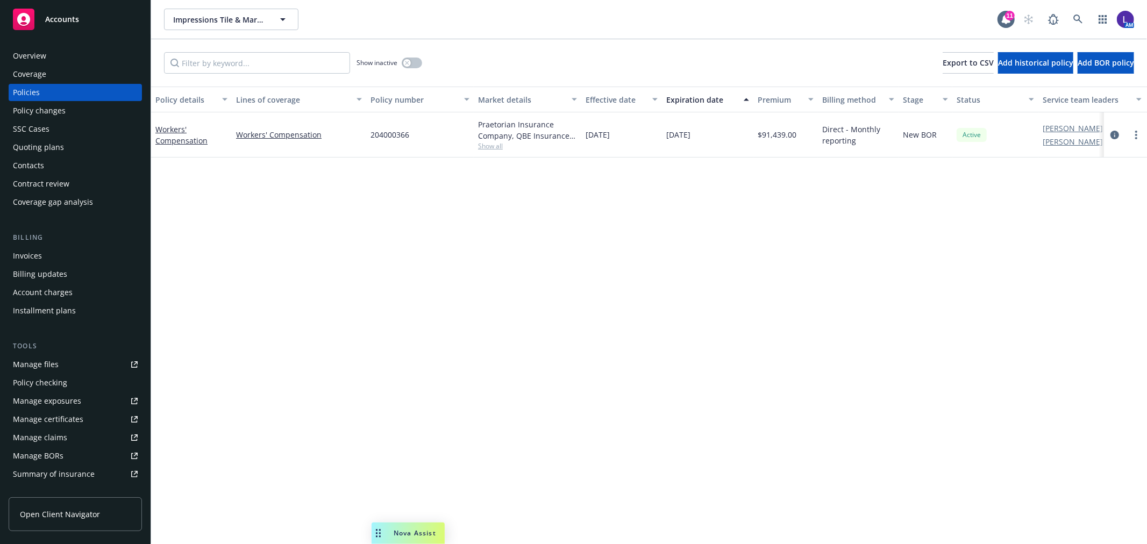 The height and width of the screenshot is (544, 1147). Describe the element at coordinates (41, 184) in the screenshot. I see `div: Contract review` at that location.